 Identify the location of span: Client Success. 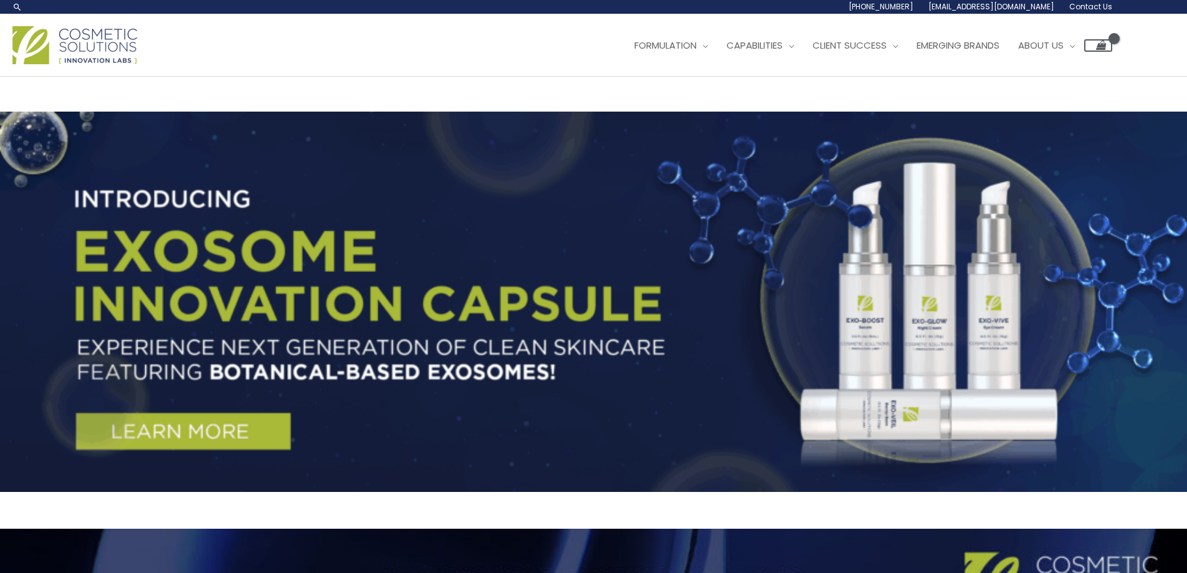
(849, 45).